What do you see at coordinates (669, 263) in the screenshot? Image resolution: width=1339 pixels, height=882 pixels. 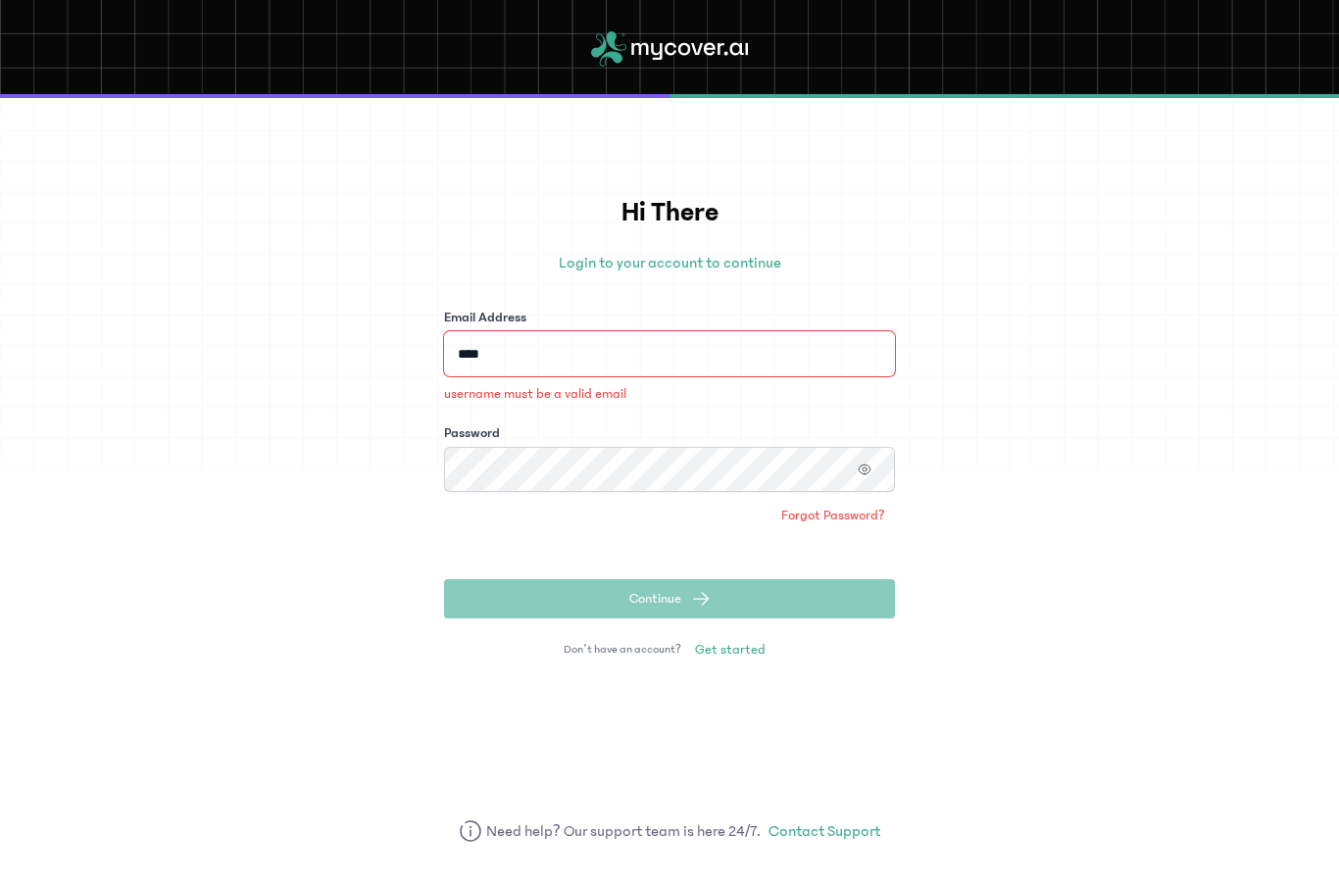 I see `p: Login to your account to continue` at bounding box center [669, 263].